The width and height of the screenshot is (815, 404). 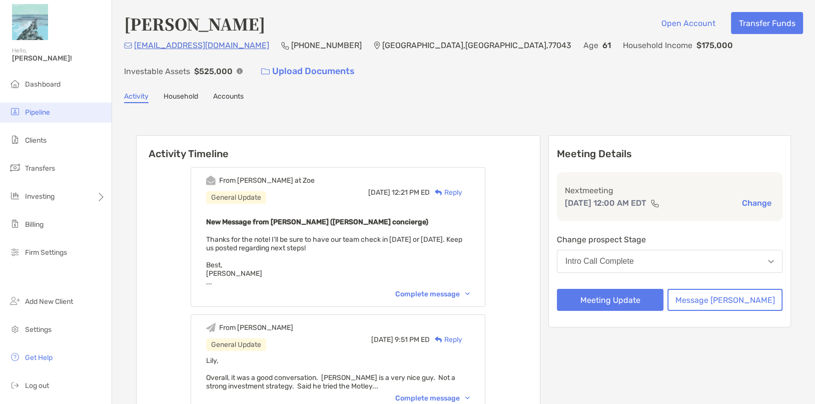 I want to click on img: Info Icon, so click(x=240, y=71).